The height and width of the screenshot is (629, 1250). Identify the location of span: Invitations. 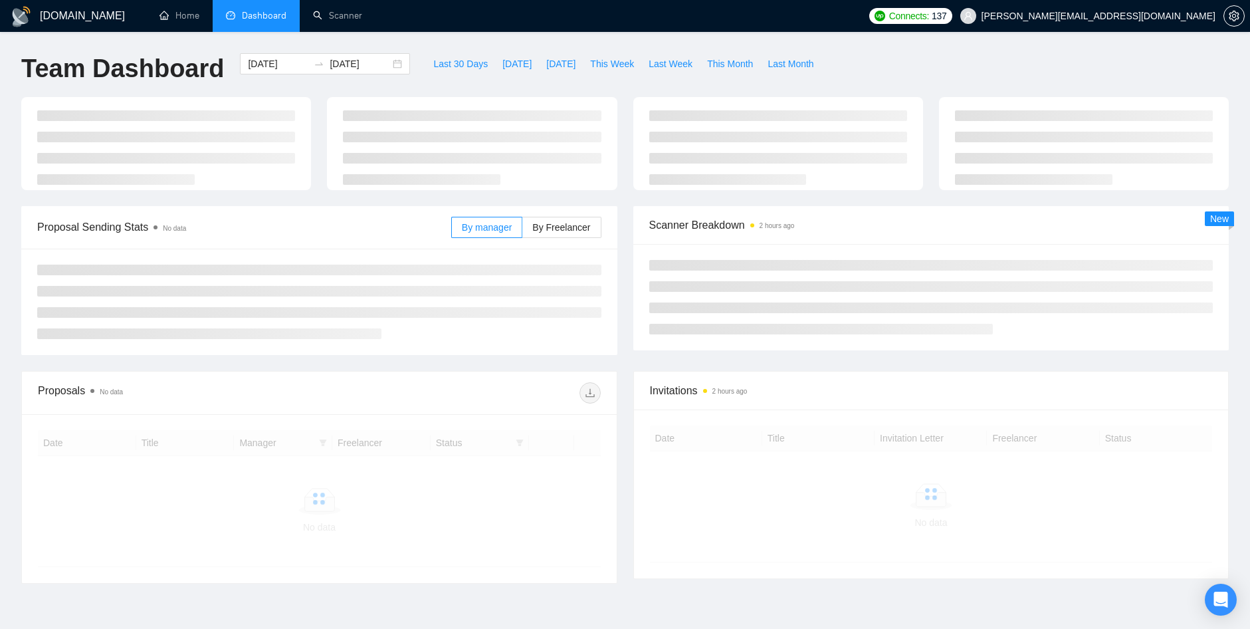
(931, 390).